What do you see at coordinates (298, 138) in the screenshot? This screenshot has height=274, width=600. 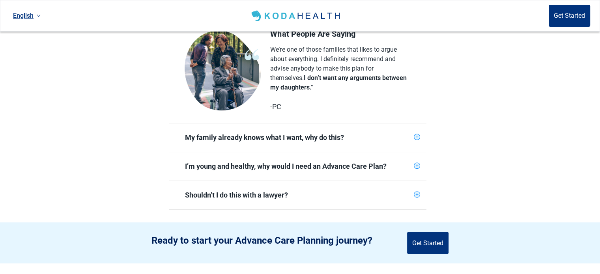 I see `div: My family already knows what I want, why do this?` at bounding box center [298, 138].